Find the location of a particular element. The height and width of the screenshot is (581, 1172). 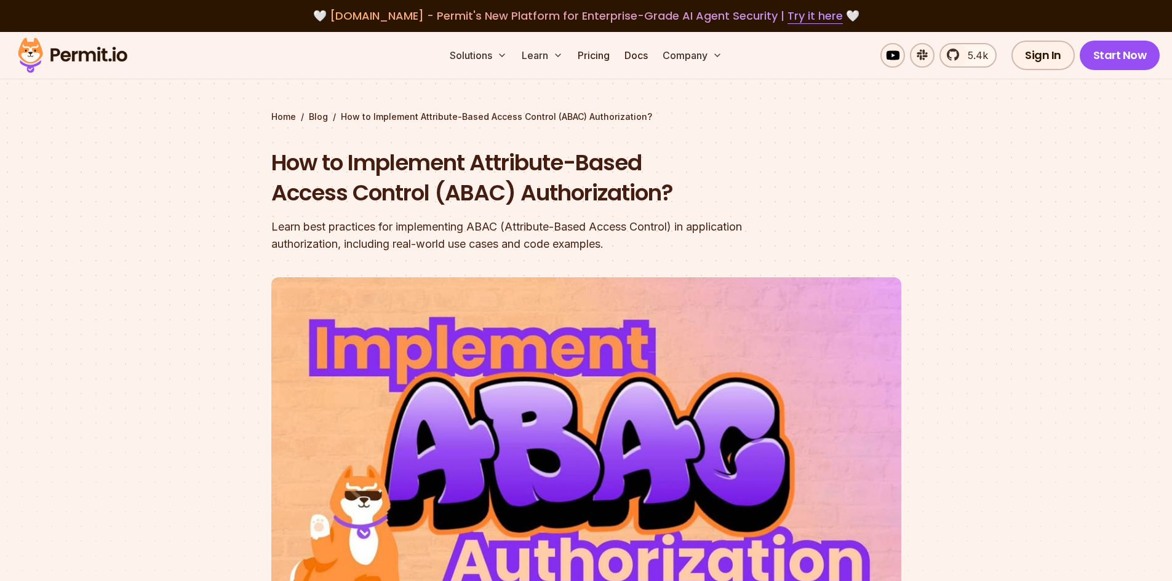

img: Permit logo is located at coordinates (73, 55).